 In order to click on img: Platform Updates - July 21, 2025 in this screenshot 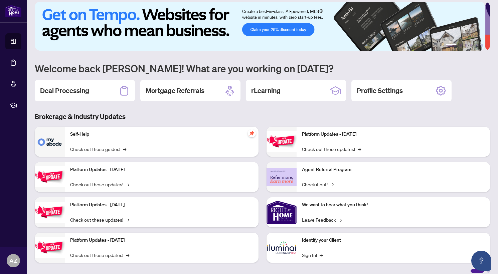, I will do `click(50, 212)`.